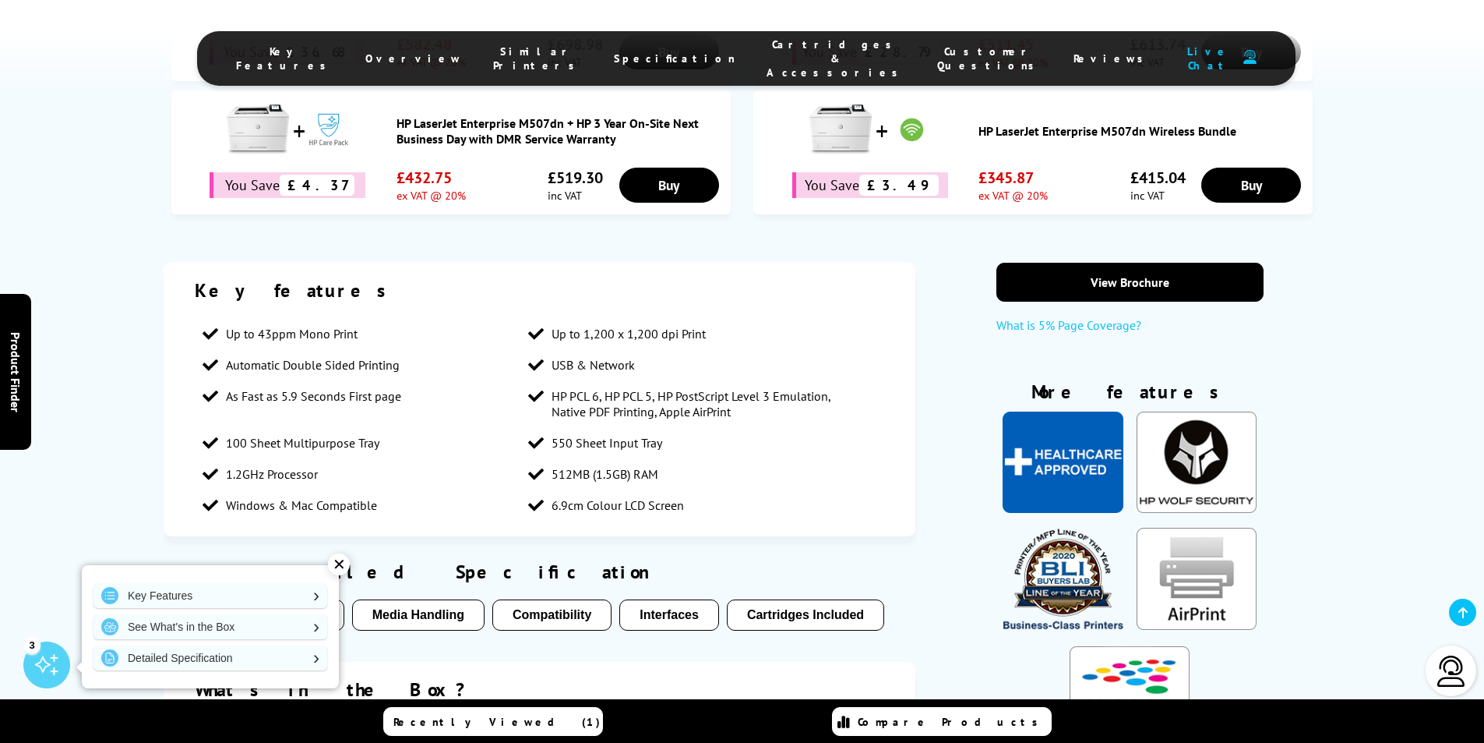  I want to click on a: View Brochure, so click(1130, 282).